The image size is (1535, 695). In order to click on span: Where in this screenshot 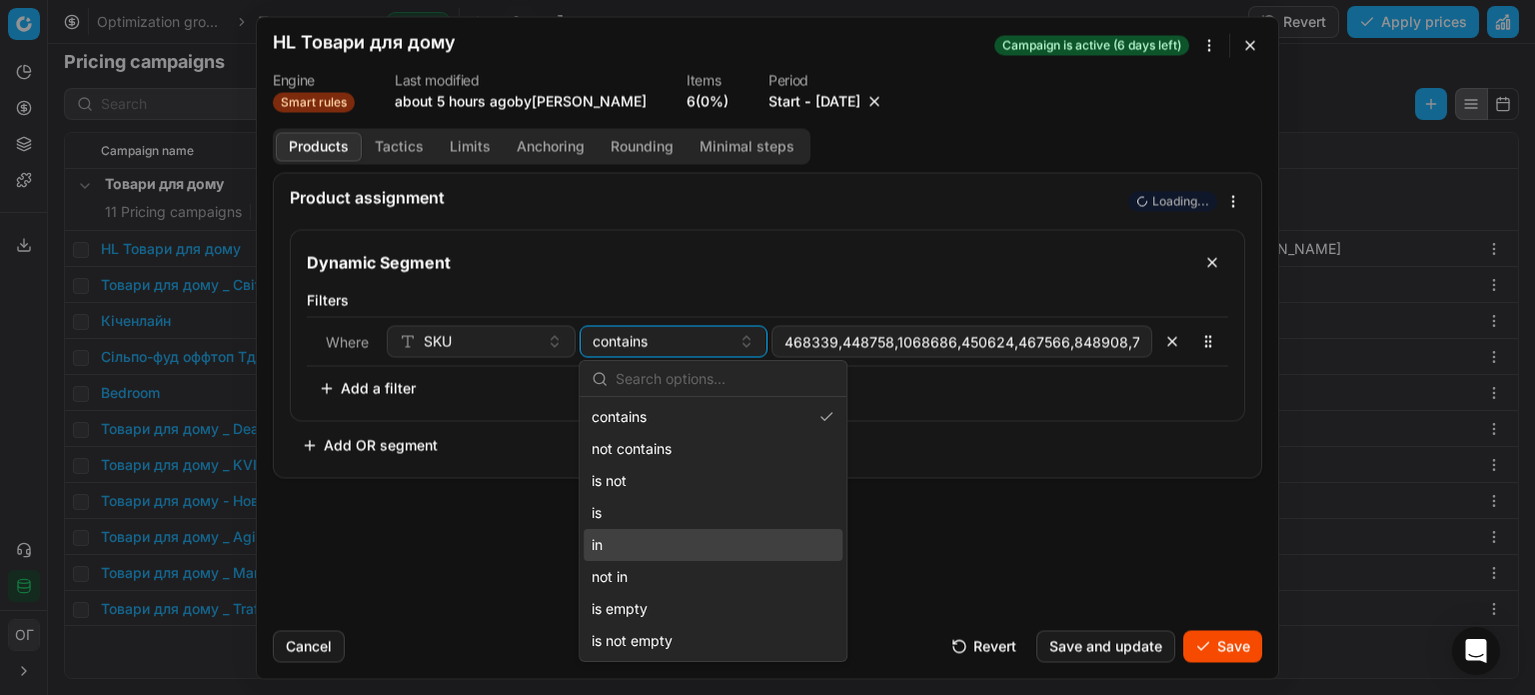, I will do `click(347, 341)`.